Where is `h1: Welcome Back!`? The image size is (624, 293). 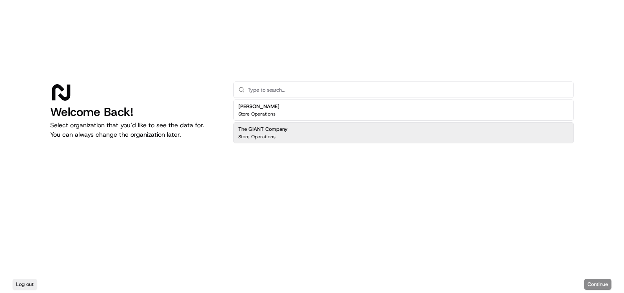 h1: Welcome Back! is located at coordinates (135, 112).